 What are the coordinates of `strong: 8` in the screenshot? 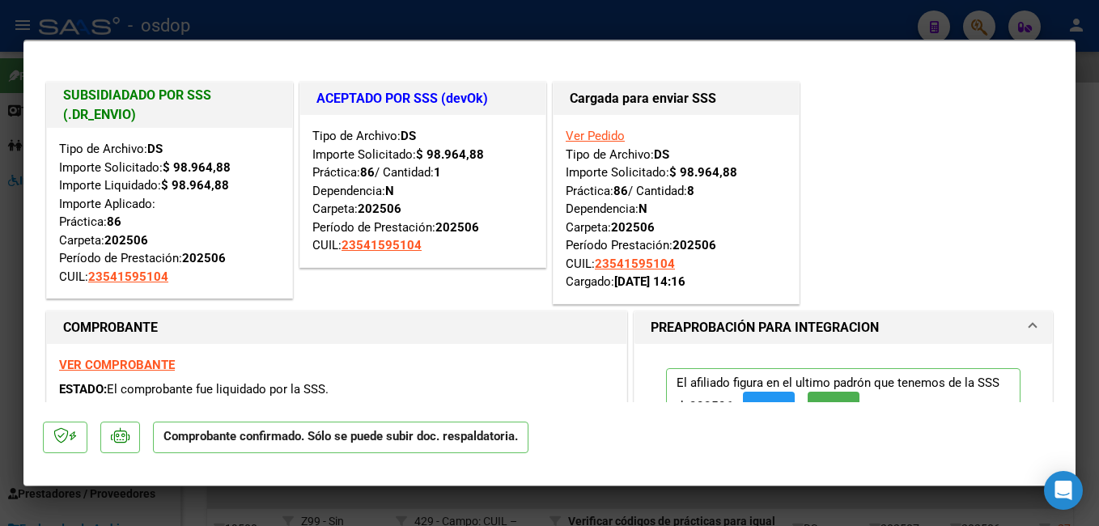 It's located at (690, 191).